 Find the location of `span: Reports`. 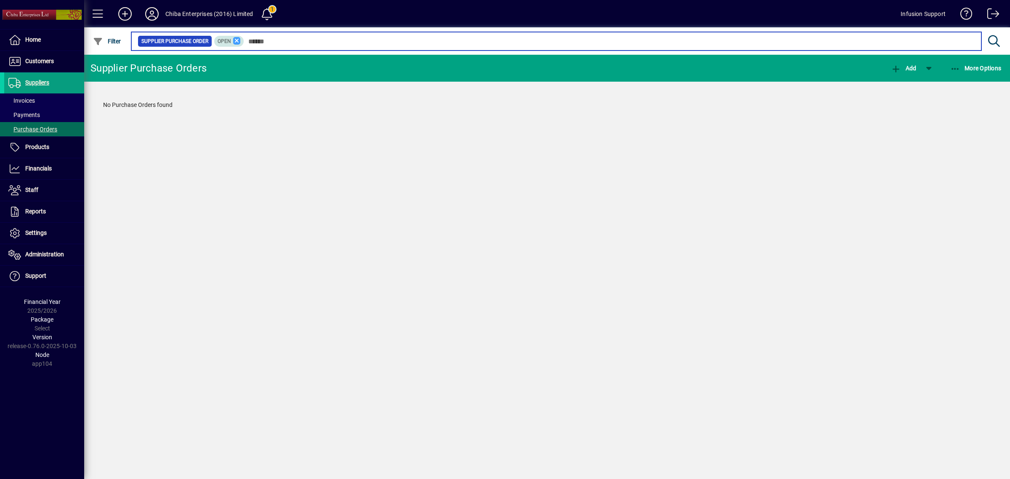

span: Reports is located at coordinates (35, 211).